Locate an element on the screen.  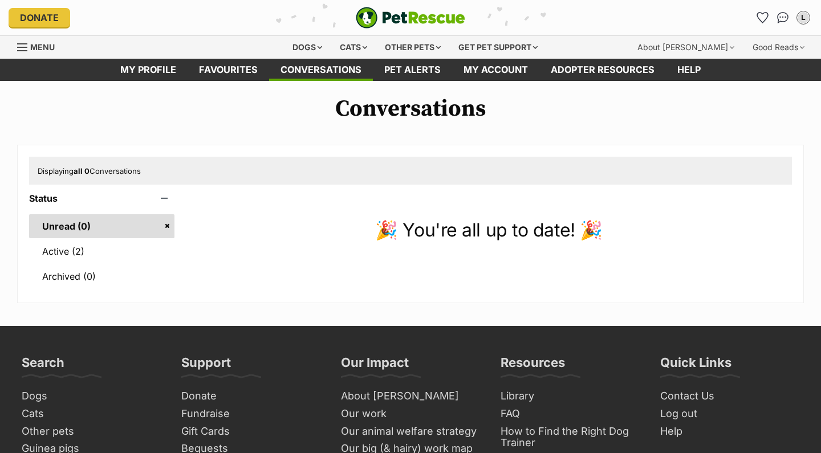
span: Displaying Conversations is located at coordinates (89, 171).